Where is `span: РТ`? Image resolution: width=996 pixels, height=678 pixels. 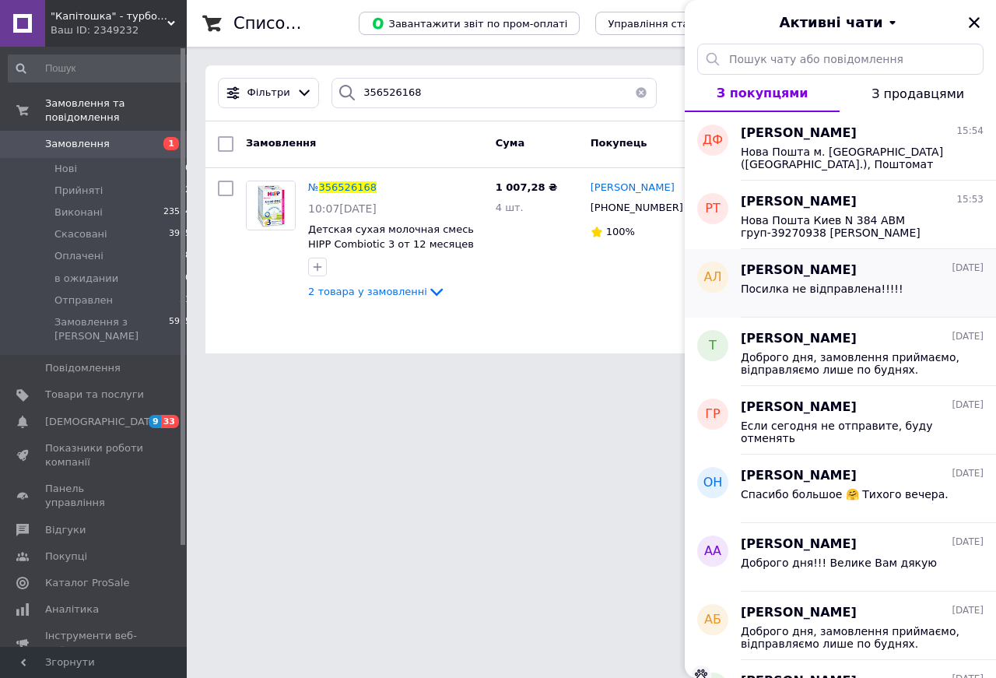 span: РТ is located at coordinates (712, 209).